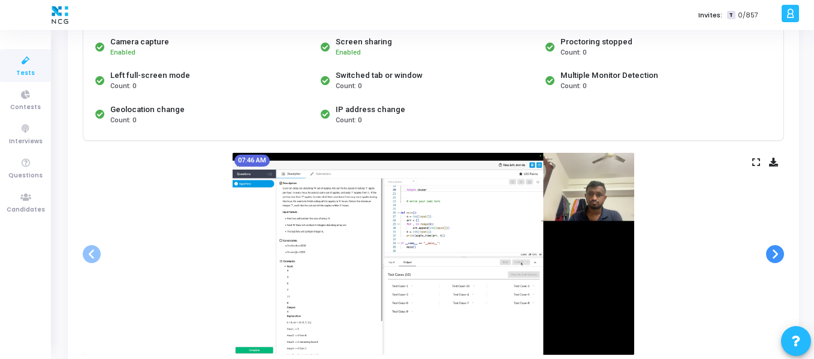 The image size is (814, 359). What do you see at coordinates (26, 210) in the screenshot?
I see `span: Candidates` at bounding box center [26, 210].